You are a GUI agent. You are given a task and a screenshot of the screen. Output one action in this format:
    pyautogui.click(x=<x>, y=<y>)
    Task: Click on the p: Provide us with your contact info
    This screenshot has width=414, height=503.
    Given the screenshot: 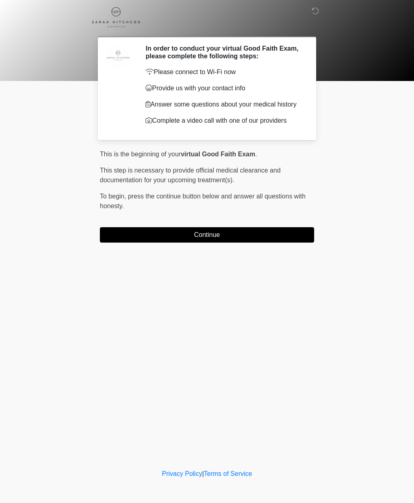 What is the action you would take?
    pyautogui.click(x=224, y=88)
    